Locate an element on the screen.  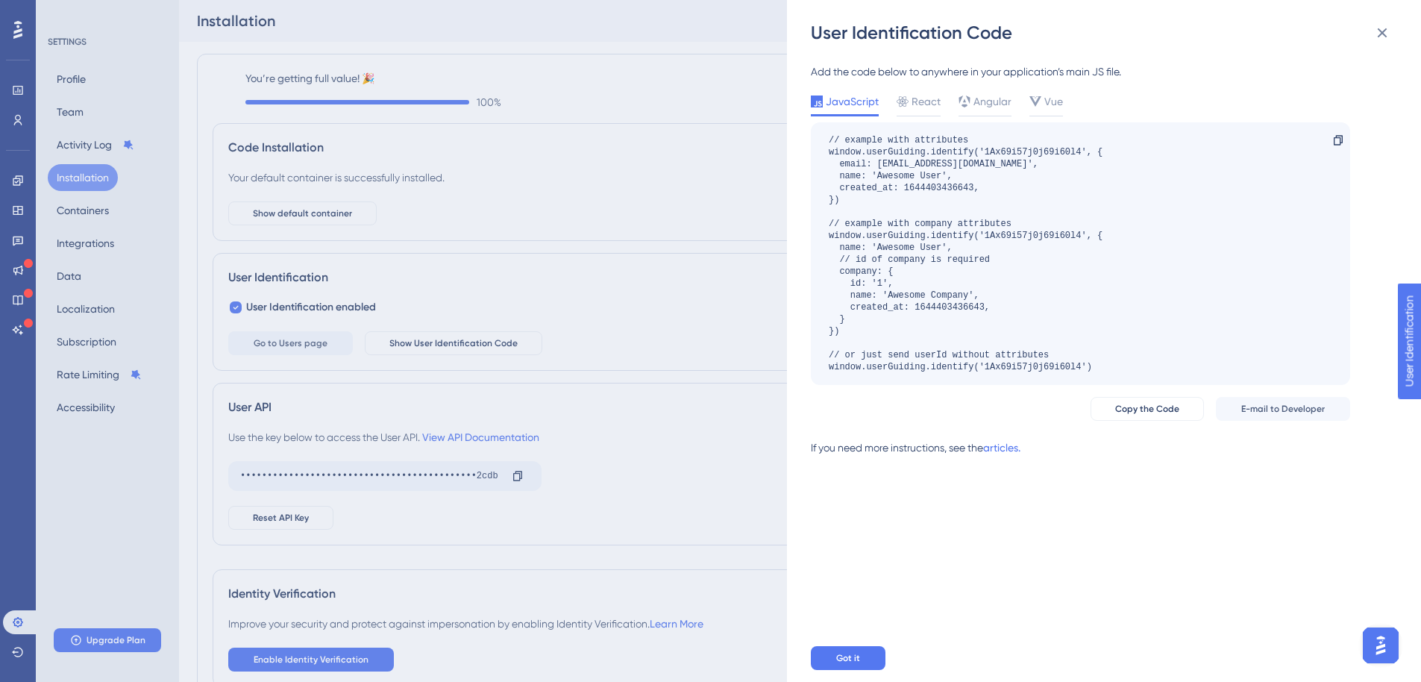
span: React is located at coordinates (926, 101).